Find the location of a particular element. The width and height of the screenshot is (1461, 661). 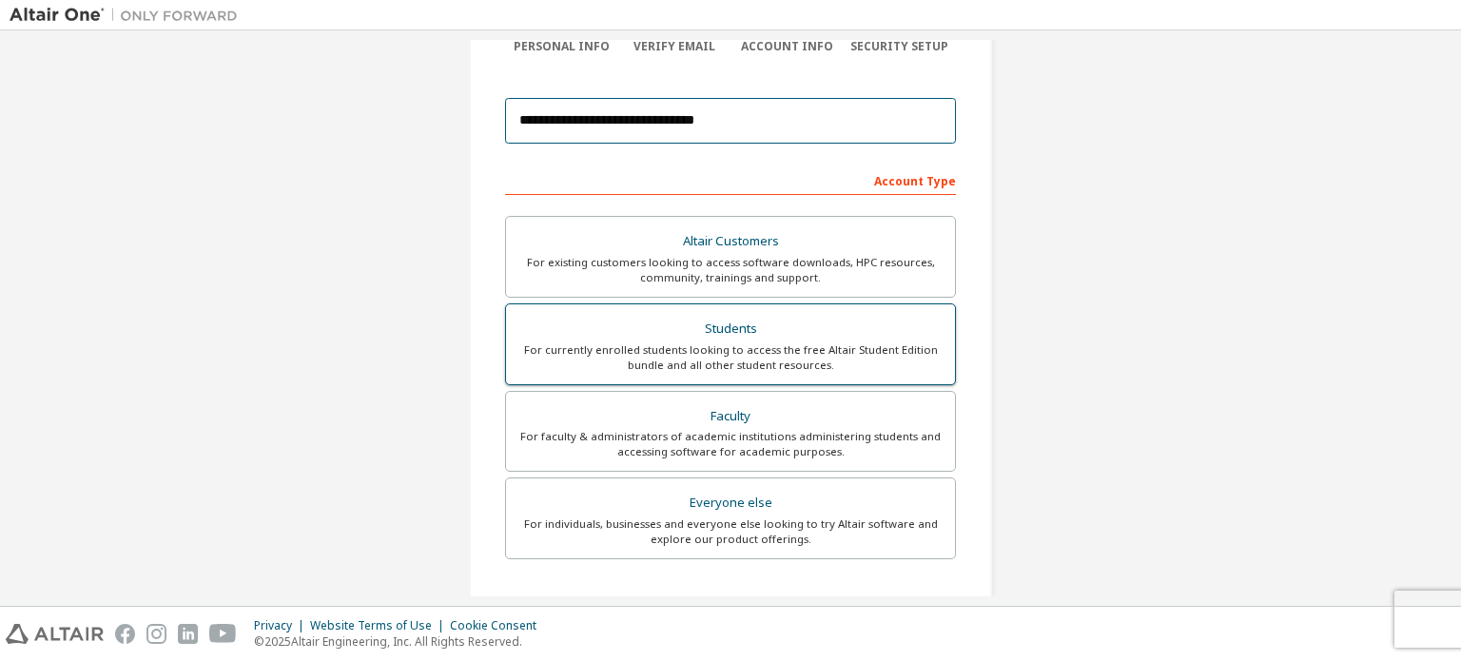

div: For faculty & administrators of academic institutions administering students and accessing softwa... is located at coordinates (730, 444).